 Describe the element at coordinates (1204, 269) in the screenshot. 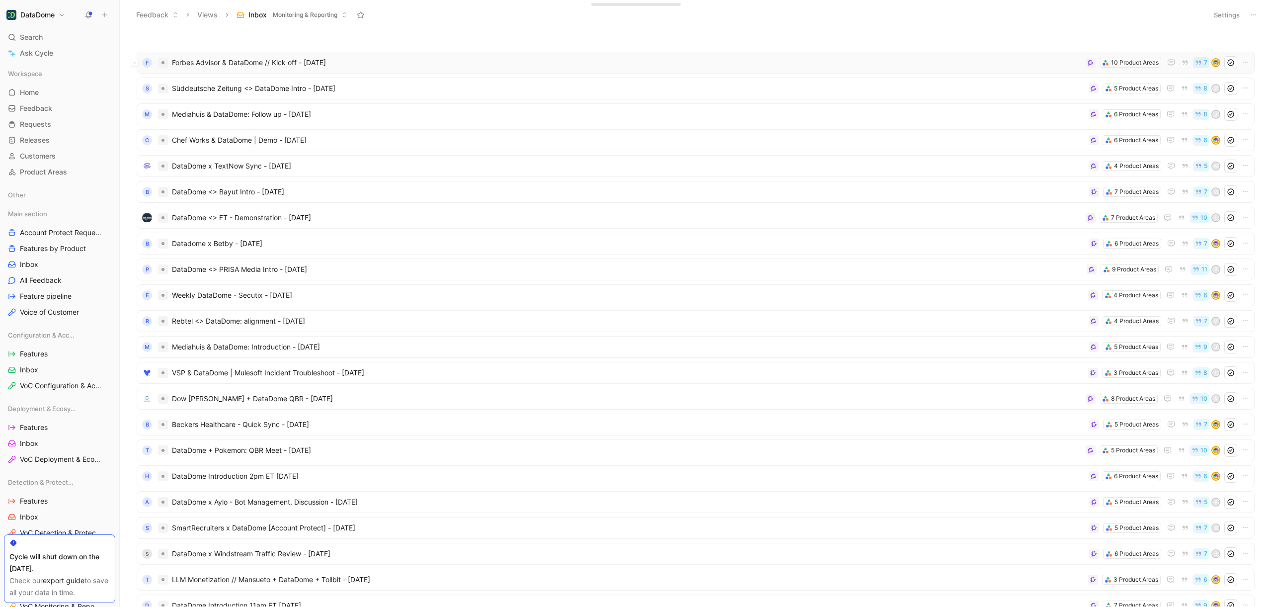

I see `span: 11` at that location.